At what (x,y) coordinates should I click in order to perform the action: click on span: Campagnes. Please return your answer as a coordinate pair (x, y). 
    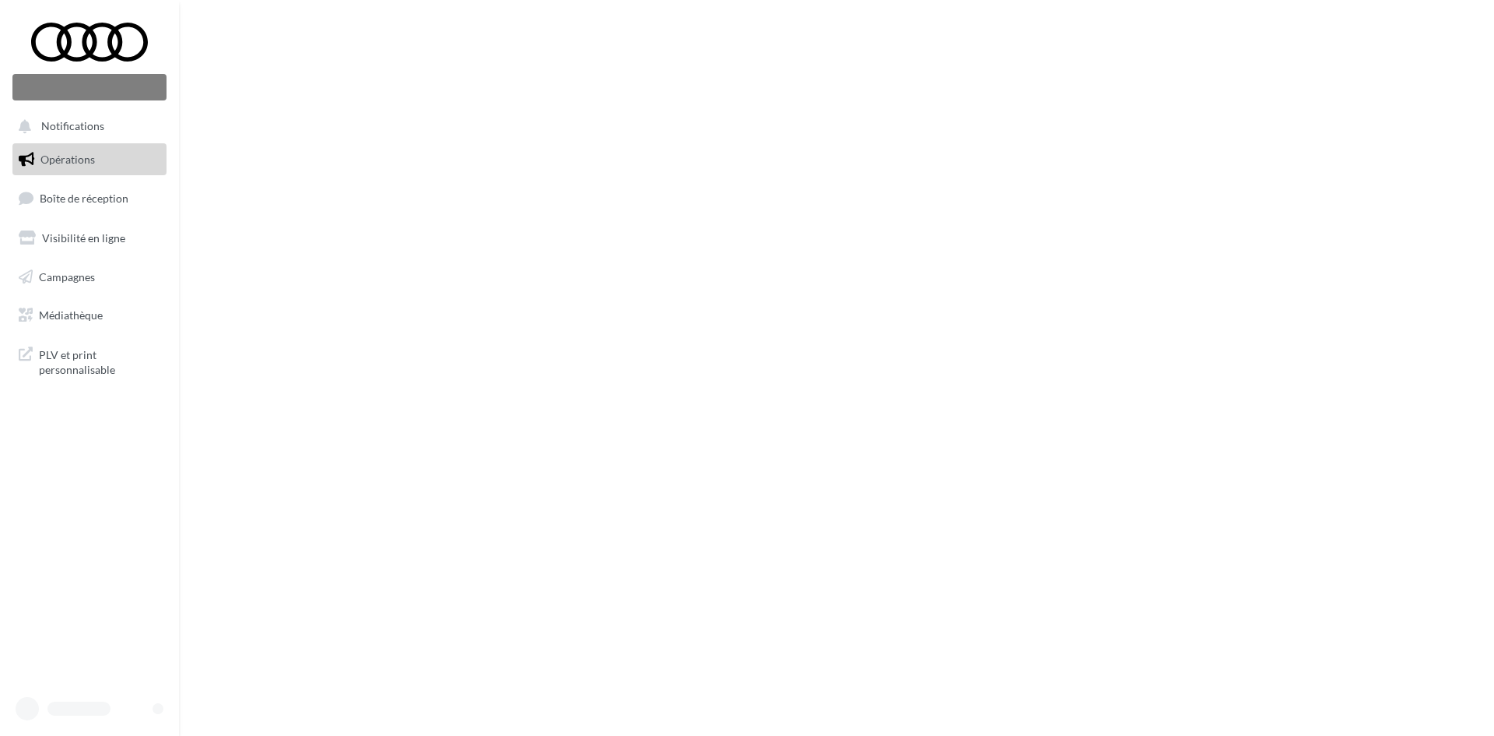
    Looking at the image, I should click on (67, 276).